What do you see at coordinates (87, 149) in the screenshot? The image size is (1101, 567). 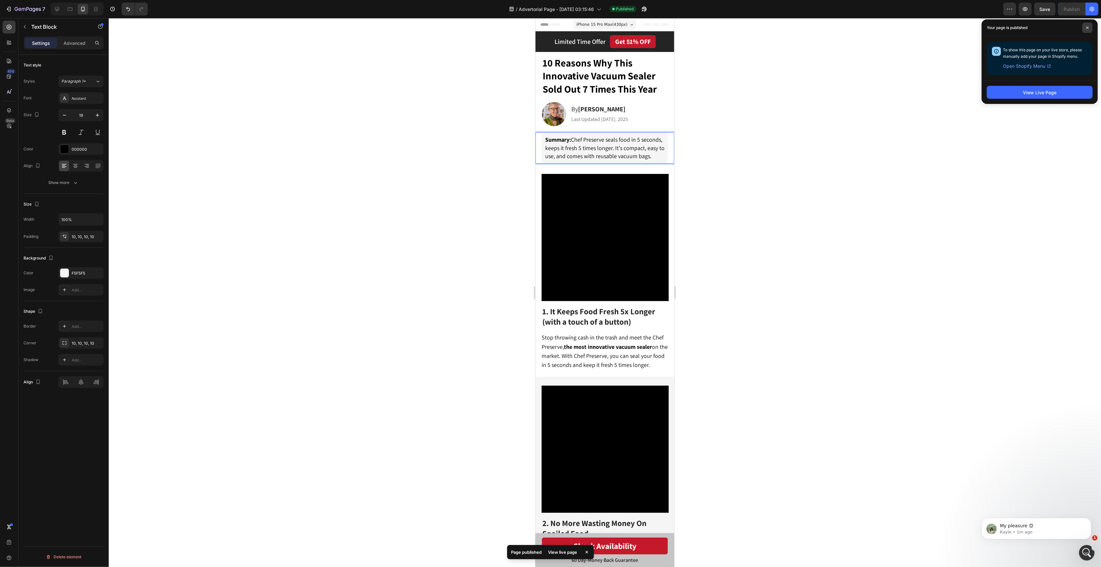 I see `div: 000000` at bounding box center [87, 149].